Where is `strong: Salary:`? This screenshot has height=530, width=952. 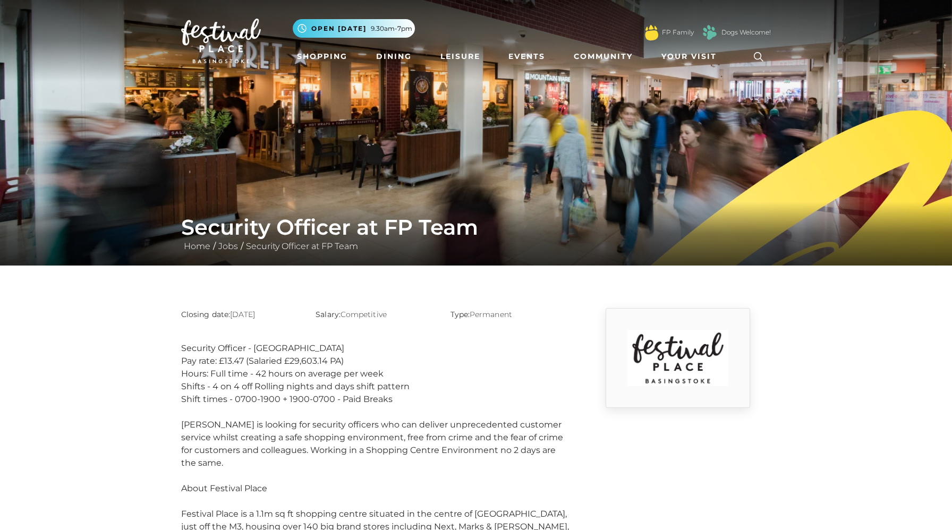
strong: Salary: is located at coordinates (328, 314).